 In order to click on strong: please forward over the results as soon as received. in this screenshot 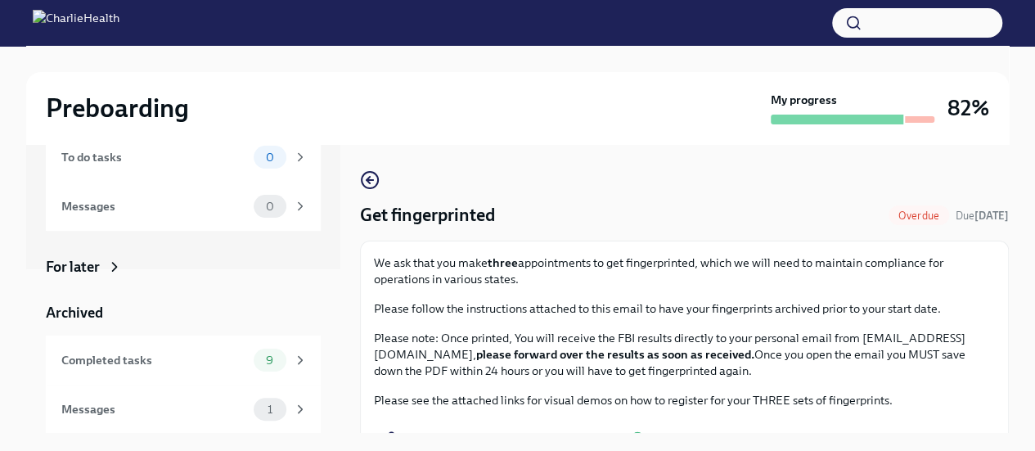, I will do `click(615, 354)`.